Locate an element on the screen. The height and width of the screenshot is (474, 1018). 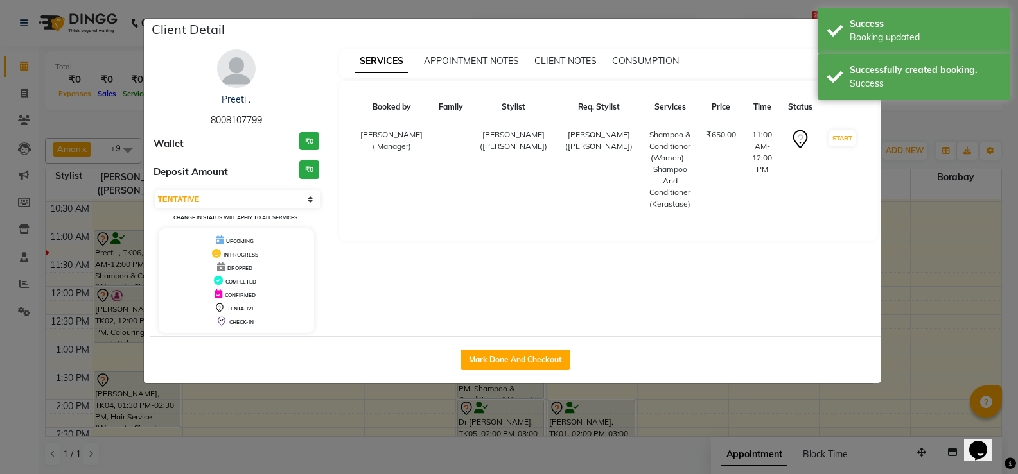
button: Mark Done And Checkout is located at coordinates (515, 360).